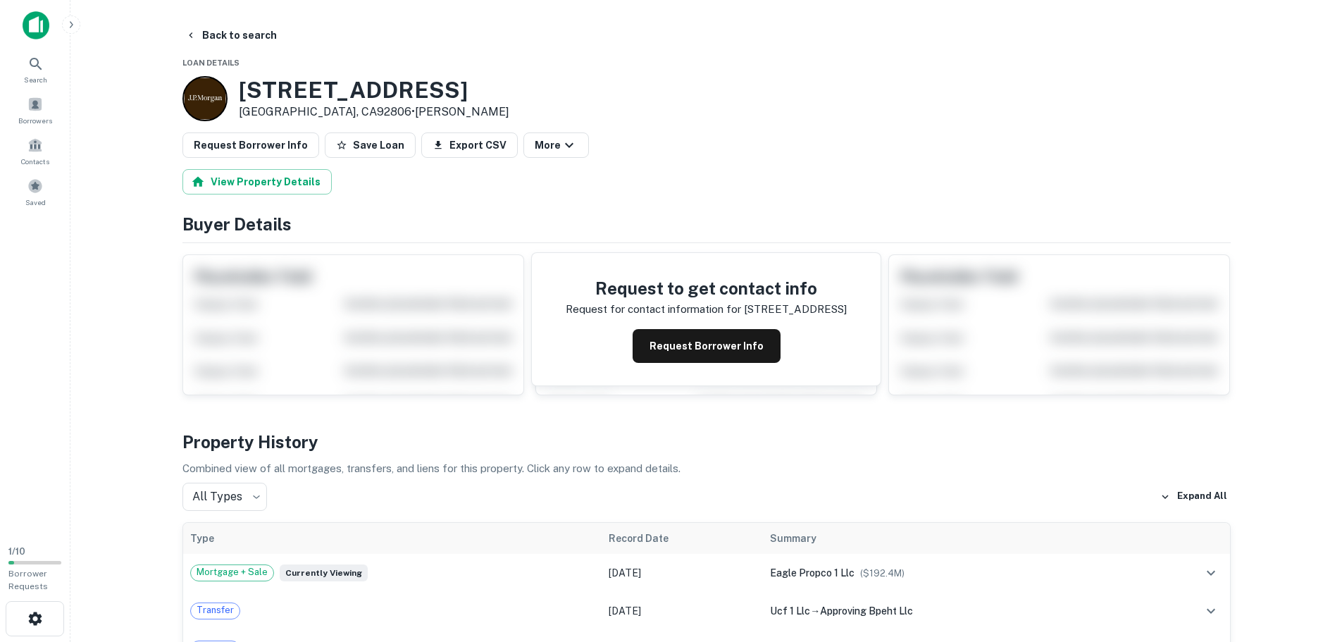 The image size is (1342, 642). What do you see at coordinates (882, 573) in the screenshot?
I see `span: ($ 192.4M )` at bounding box center [882, 573].